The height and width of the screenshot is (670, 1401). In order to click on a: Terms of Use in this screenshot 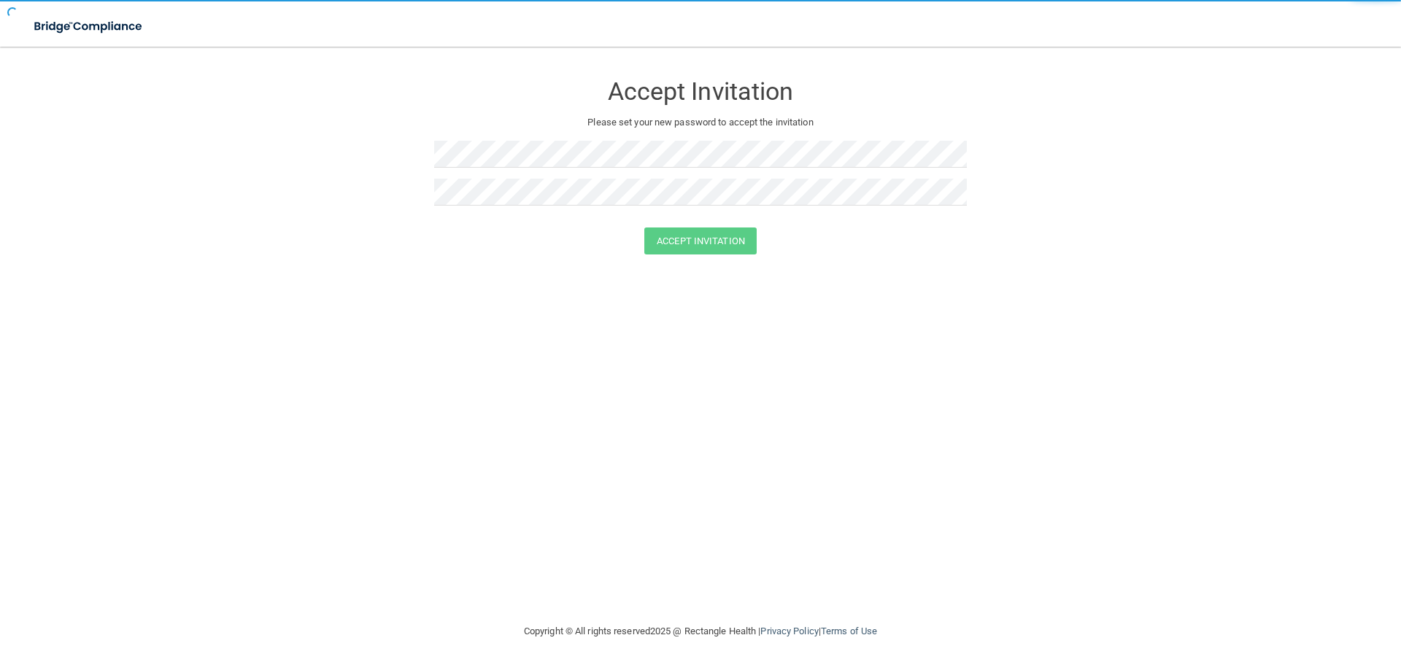, I will do `click(848, 631)`.